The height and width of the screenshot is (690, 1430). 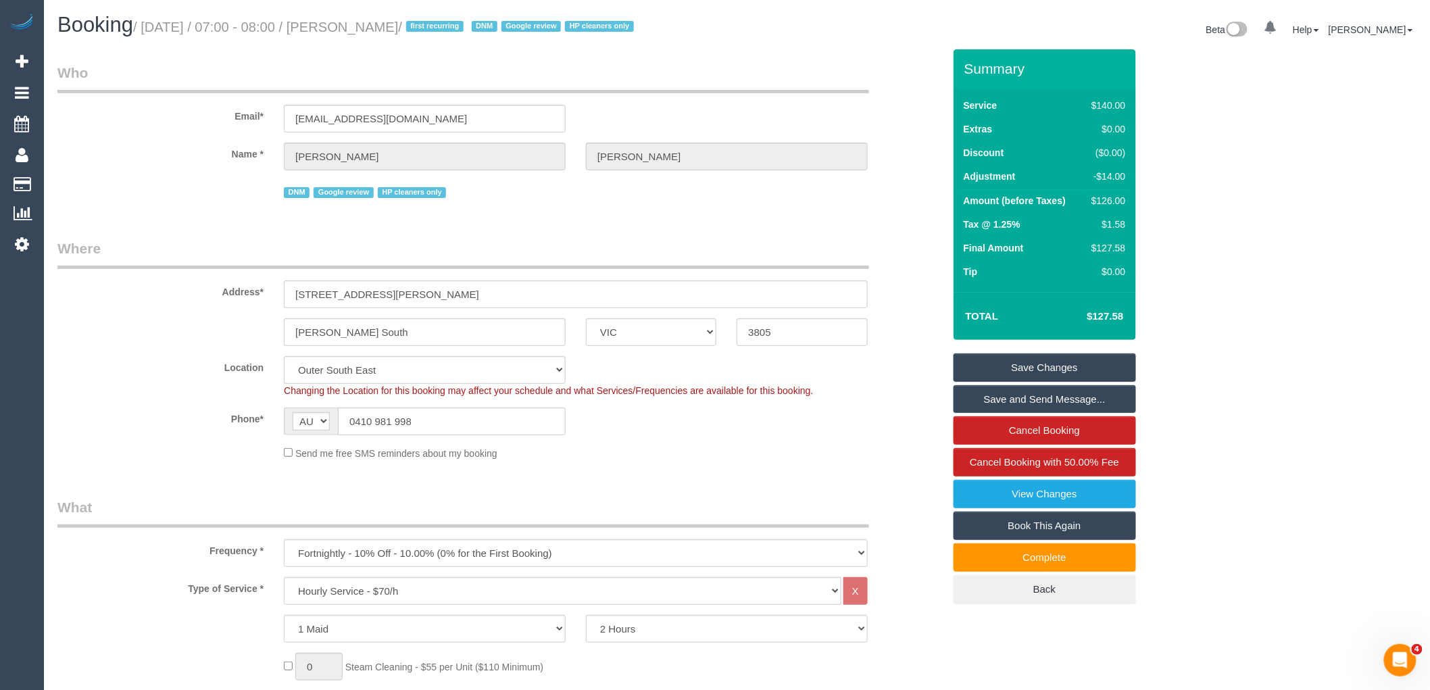 What do you see at coordinates (1045, 589) in the screenshot?
I see `a: Back` at bounding box center [1045, 589].